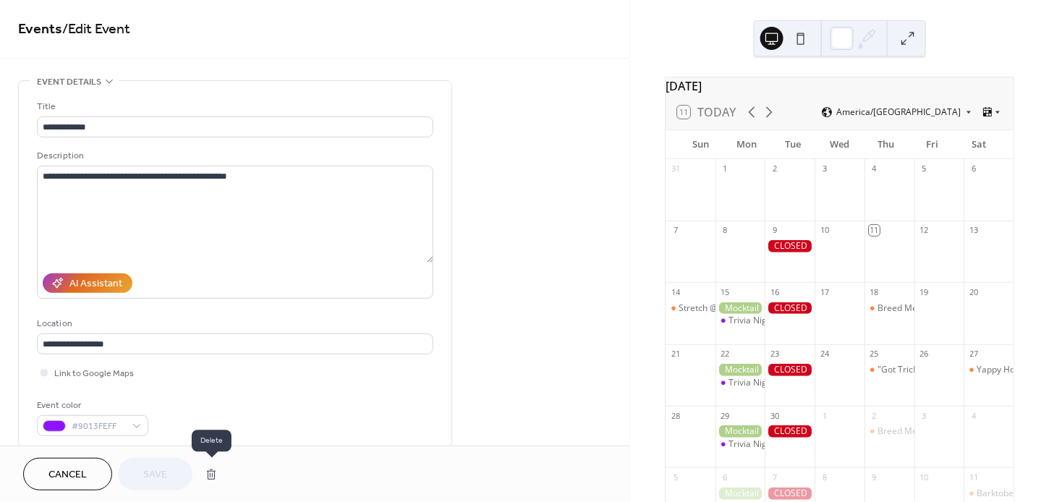 This screenshot has width=1049, height=502. I want to click on div: Sun, so click(700, 145).